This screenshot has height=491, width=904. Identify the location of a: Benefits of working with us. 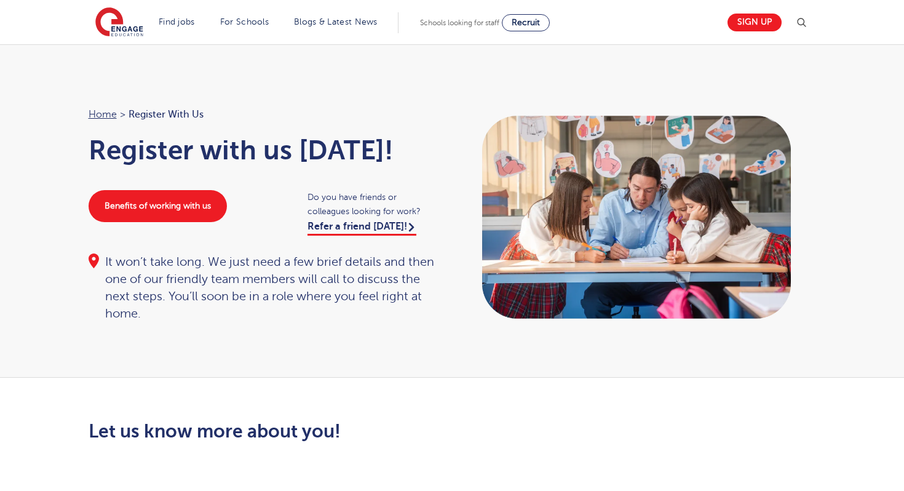
(157, 206).